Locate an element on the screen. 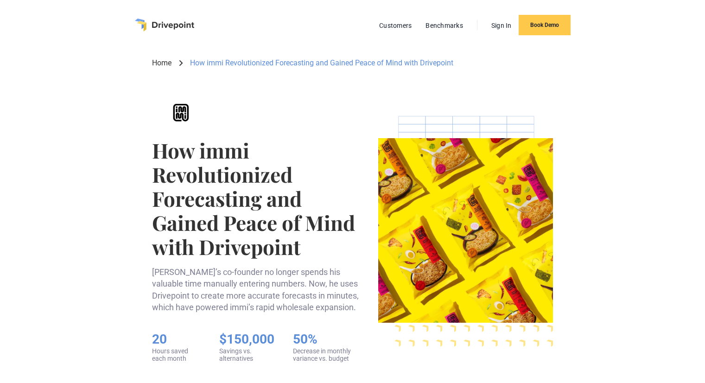 The image size is (705, 383). div: How immi Revolutionized Forecasting and Gained Peace of Mind with Drivepoint is located at coordinates (322, 63).